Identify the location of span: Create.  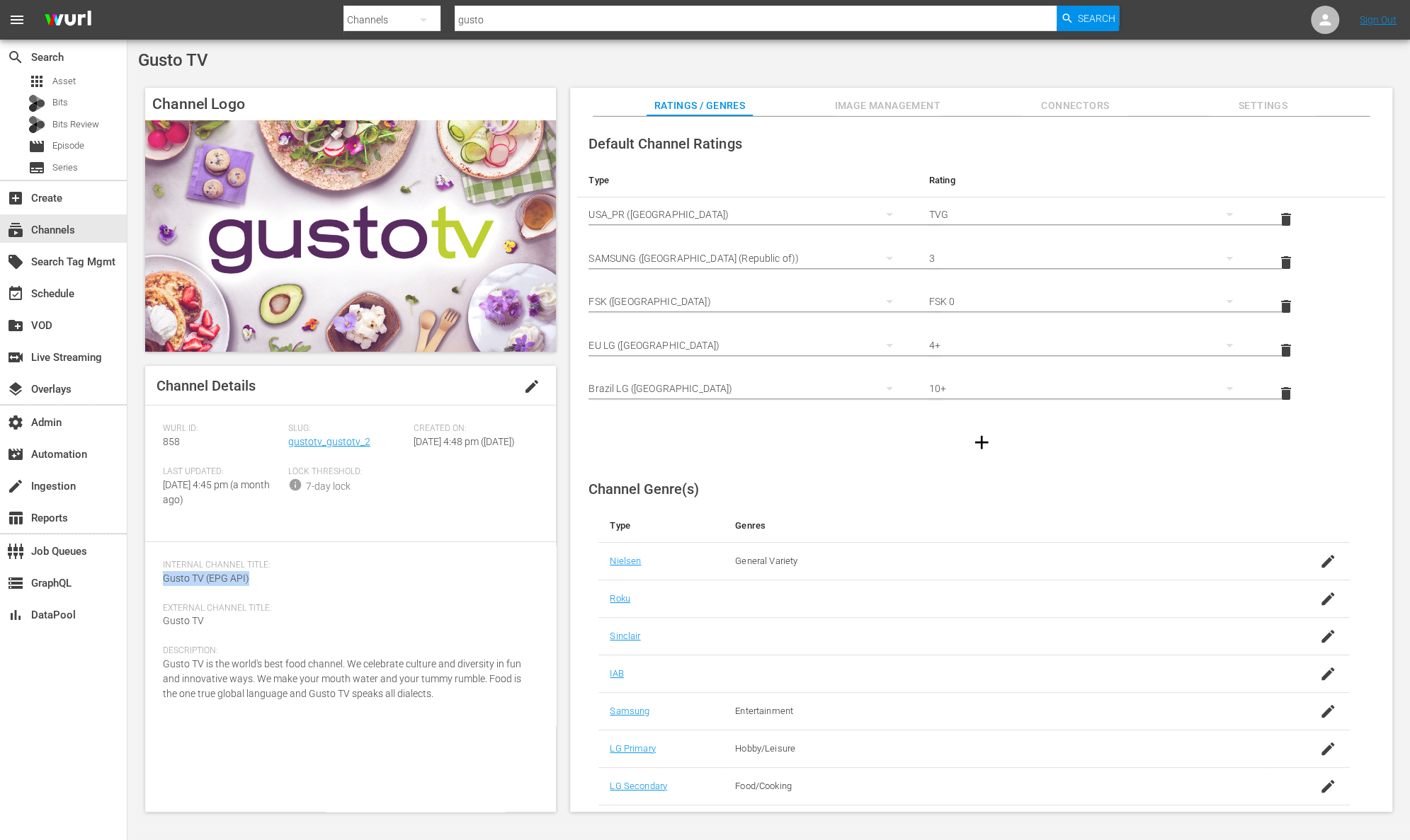
(16, 198).